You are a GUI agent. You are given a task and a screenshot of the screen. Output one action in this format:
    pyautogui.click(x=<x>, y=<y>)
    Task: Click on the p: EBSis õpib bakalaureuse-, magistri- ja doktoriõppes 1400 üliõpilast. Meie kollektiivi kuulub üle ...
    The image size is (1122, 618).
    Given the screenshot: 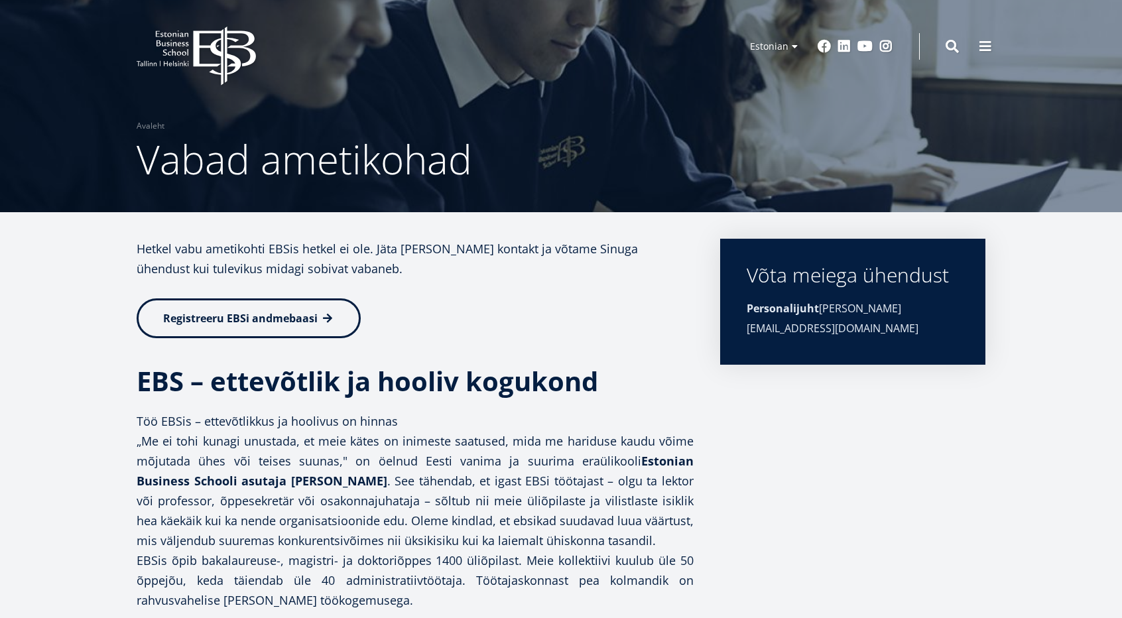 What is the action you would take?
    pyautogui.click(x=415, y=580)
    